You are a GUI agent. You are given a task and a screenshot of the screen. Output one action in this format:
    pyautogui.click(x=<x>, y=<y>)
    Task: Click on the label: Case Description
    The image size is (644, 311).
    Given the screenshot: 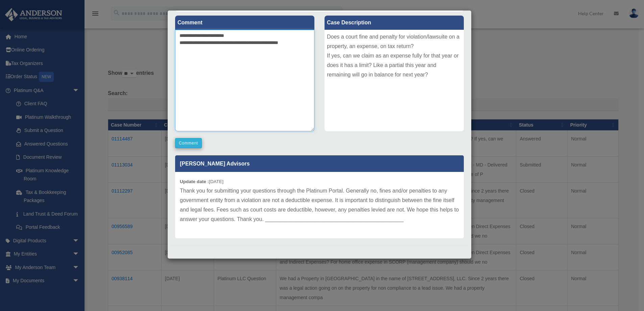 What is the action you would take?
    pyautogui.click(x=394, y=23)
    